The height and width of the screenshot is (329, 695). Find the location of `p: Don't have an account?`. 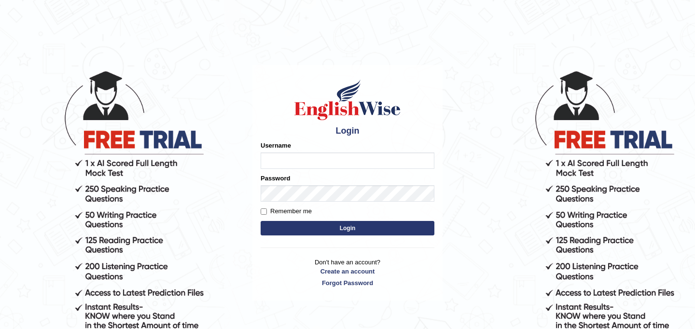

p: Don't have an account? is located at coordinates (347, 273).